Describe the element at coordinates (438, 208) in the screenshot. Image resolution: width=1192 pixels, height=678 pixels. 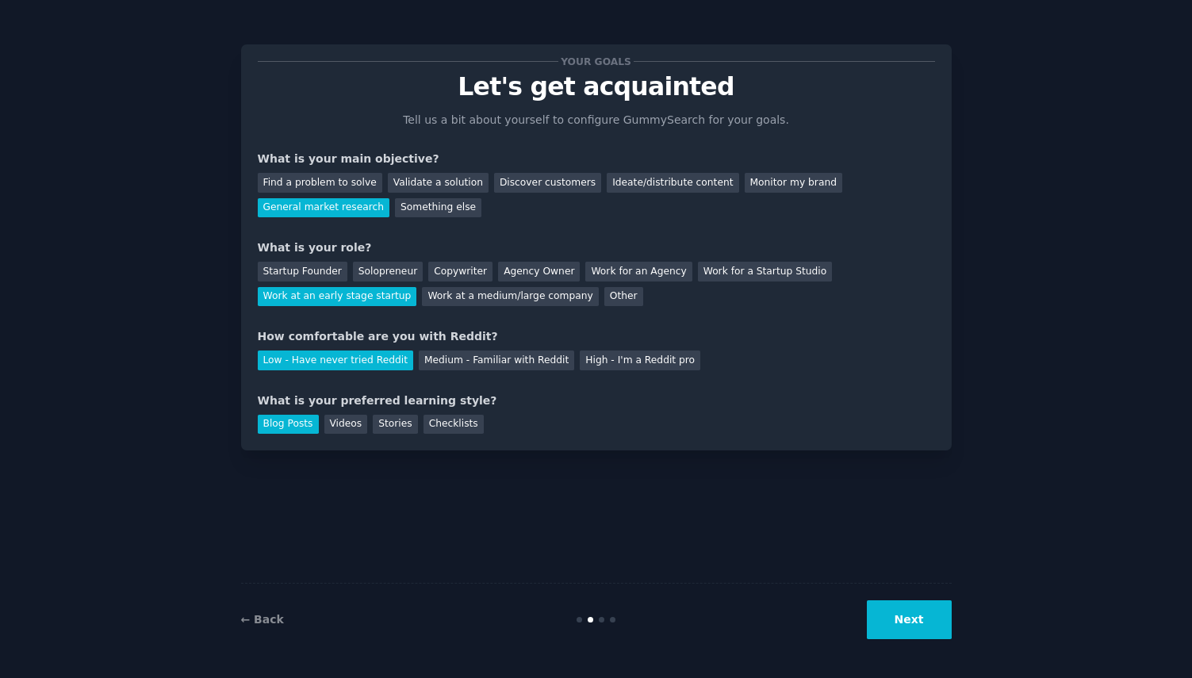
I see `div: Something else` at that location.